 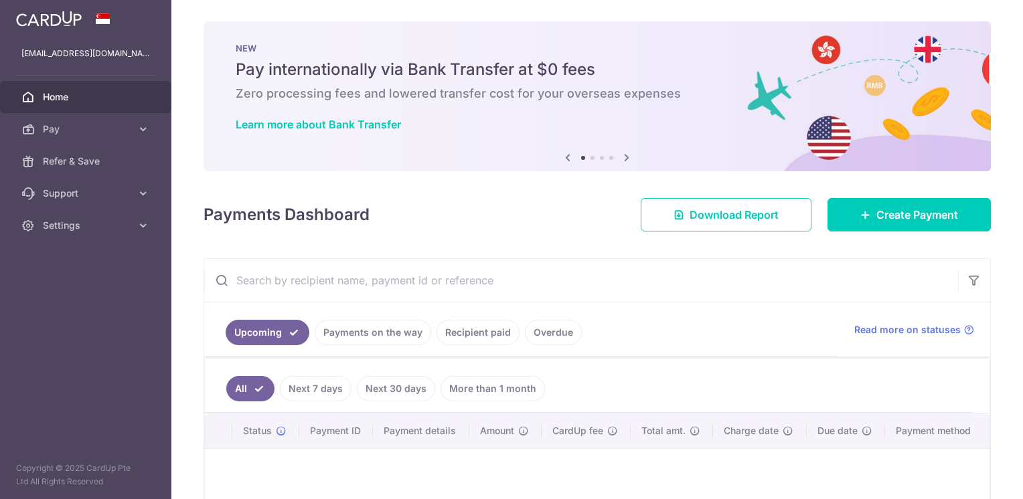 I want to click on a: Recipient paid, so click(x=478, y=333).